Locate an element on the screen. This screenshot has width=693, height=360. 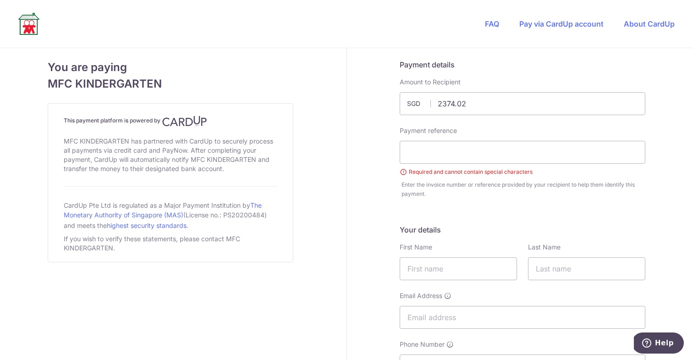
a: Pay via CardUp account is located at coordinates (562, 24).